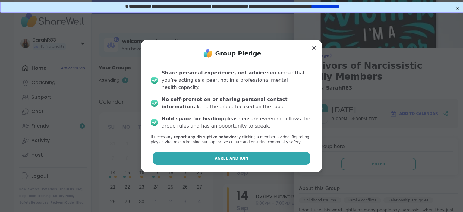 The image size is (463, 212). I want to click on b: Share personal experience, not advice:, so click(215, 73).